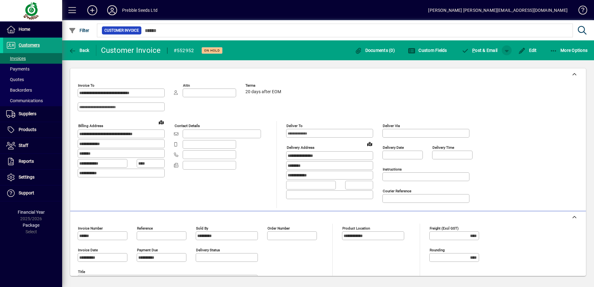 The height and width of the screenshot is (287, 594). What do you see at coordinates (33, 69) in the screenshot?
I see `a: Payments` at bounding box center [33, 69].